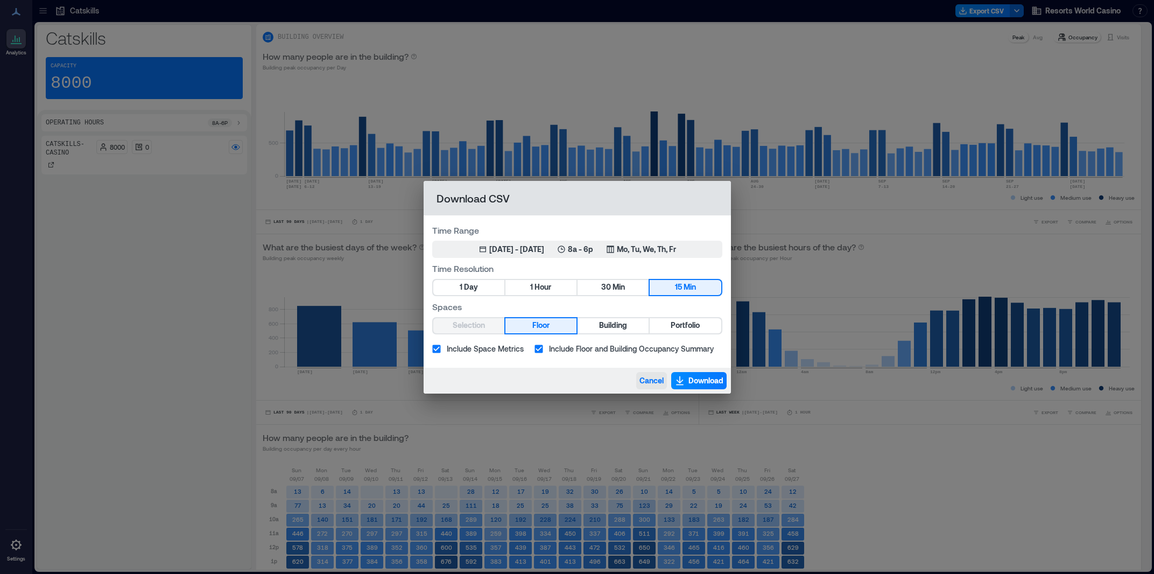  I want to click on span: Download, so click(706, 381).